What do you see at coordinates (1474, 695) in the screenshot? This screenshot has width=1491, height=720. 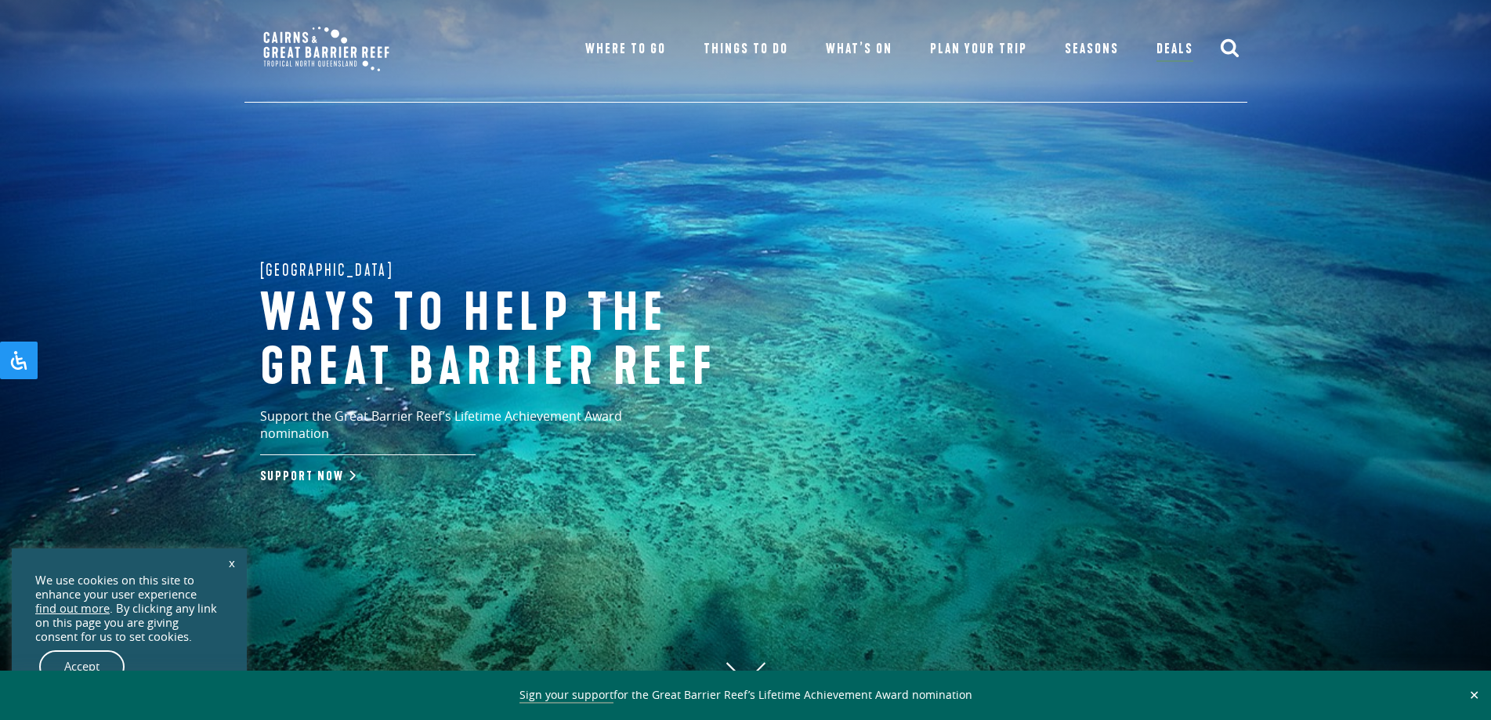 I see `button: Close` at bounding box center [1474, 695].